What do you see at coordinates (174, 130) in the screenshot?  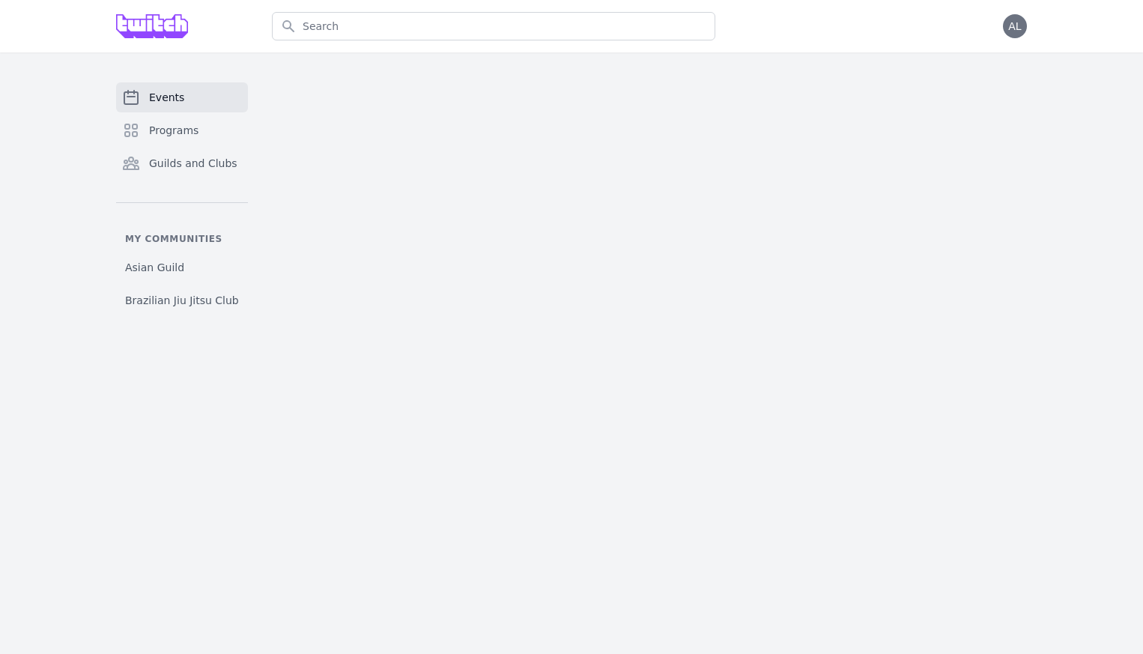 I see `span: Programs` at bounding box center [174, 130].